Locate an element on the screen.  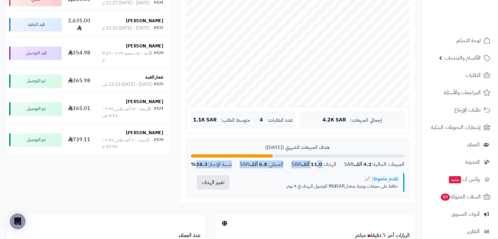
span: 4.2K SAR is located at coordinates (334, 120).